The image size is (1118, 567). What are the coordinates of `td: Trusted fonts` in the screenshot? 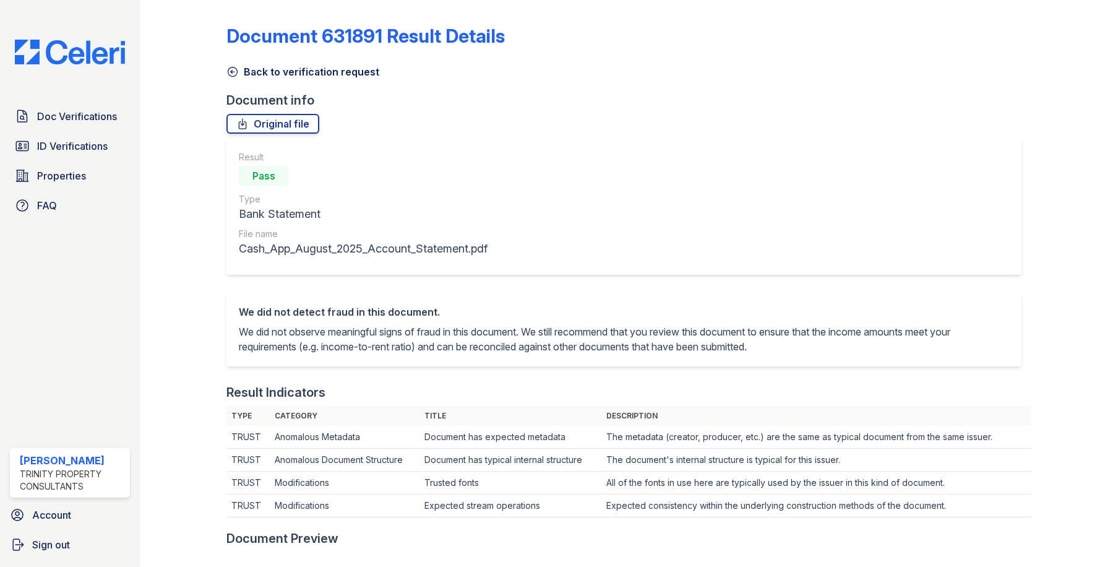 It's located at (511, 483).